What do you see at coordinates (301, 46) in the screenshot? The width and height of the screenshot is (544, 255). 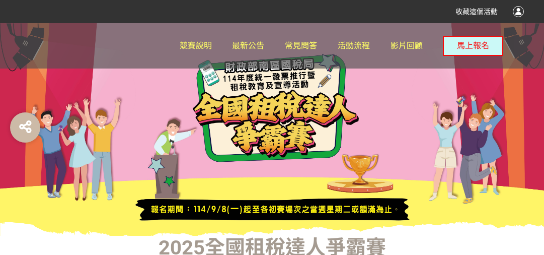 I see `a: 常見問答` at bounding box center [301, 46].